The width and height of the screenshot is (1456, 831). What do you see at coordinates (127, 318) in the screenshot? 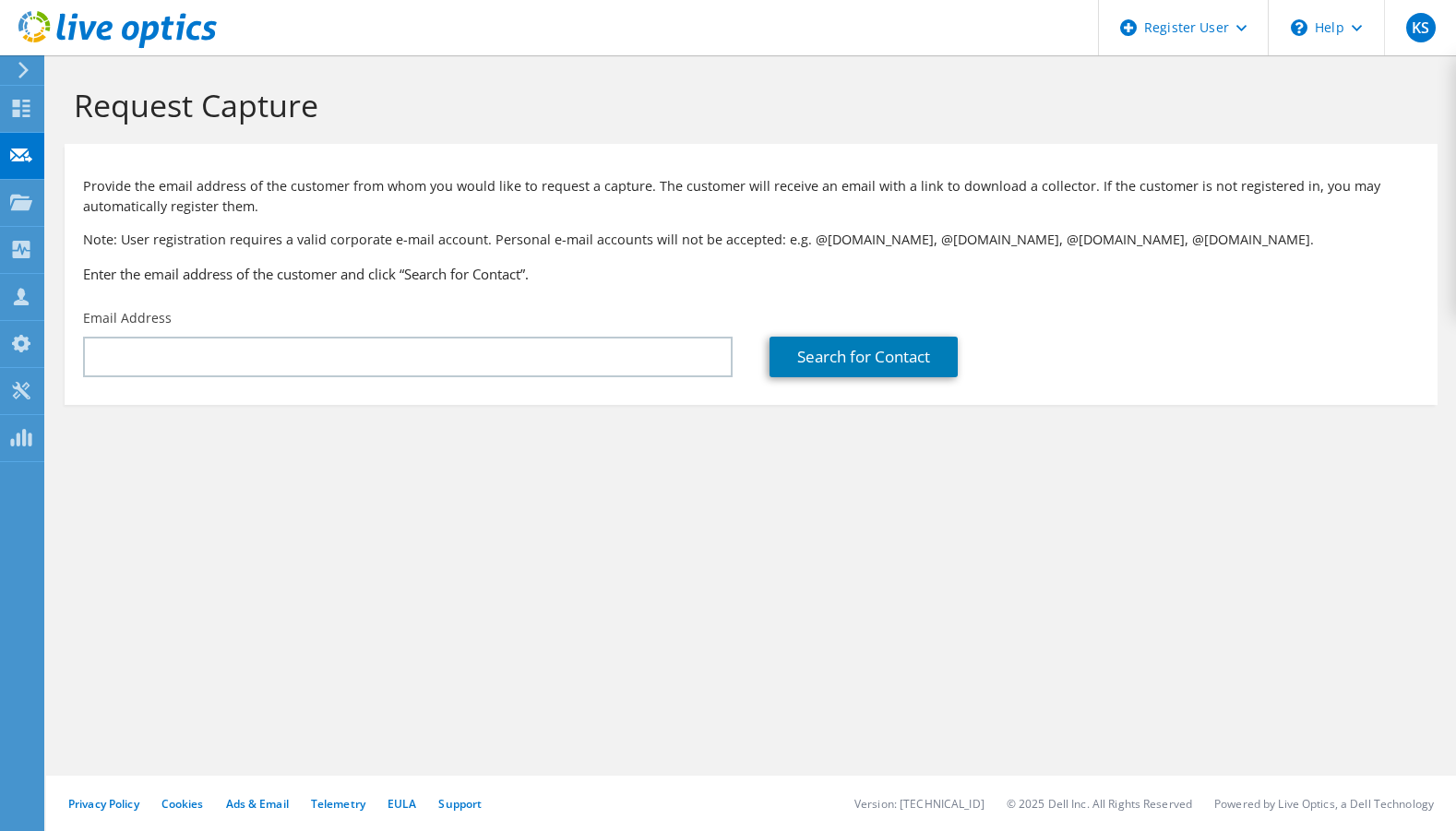
I see `label: Email Address` at bounding box center [127, 318].